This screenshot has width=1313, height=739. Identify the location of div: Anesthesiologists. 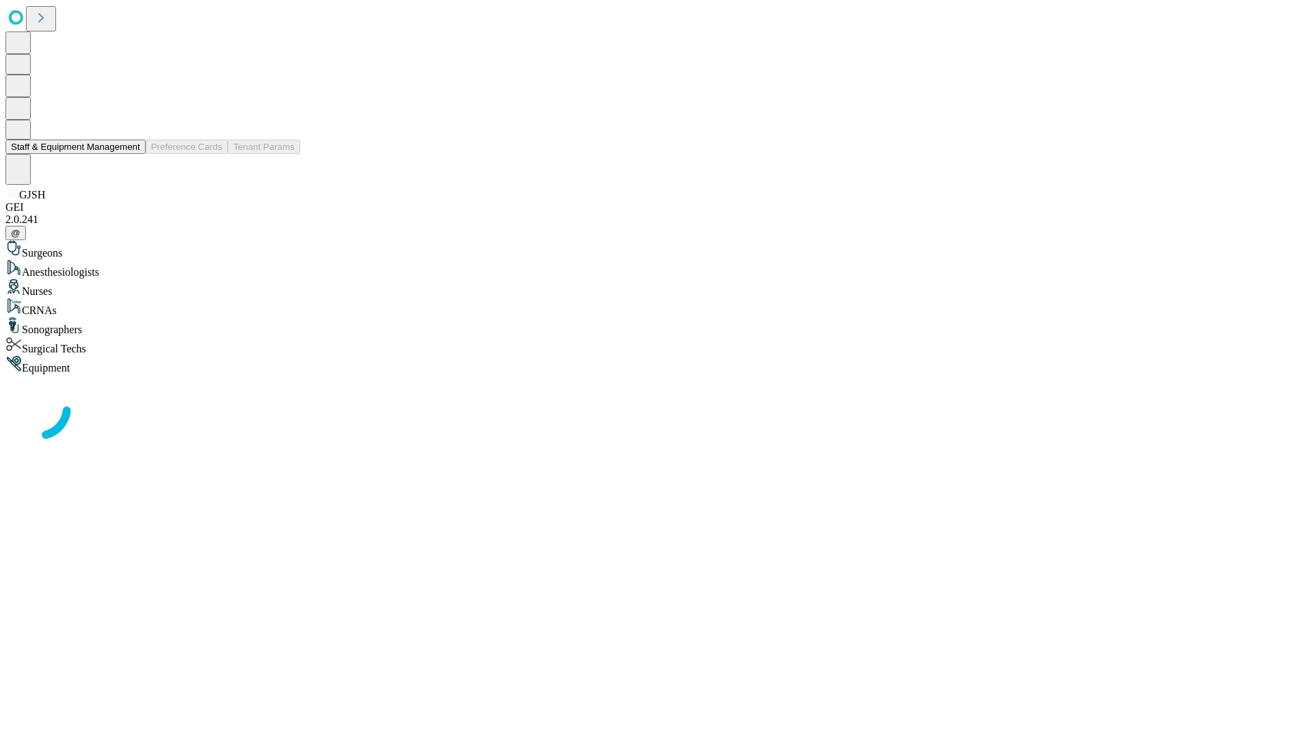
(657, 269).